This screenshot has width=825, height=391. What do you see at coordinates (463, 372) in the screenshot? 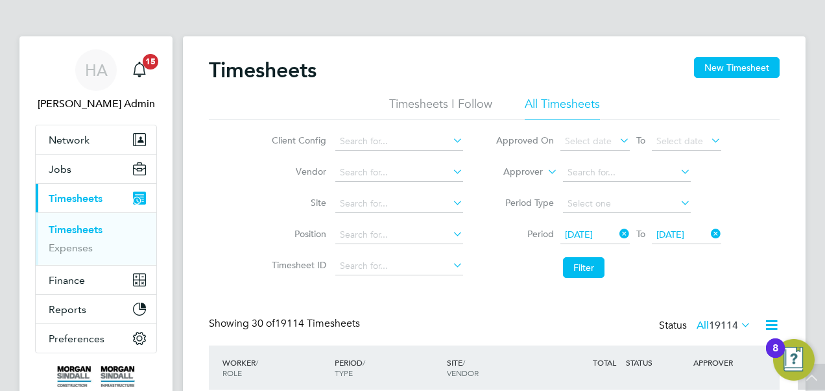
I see `span: VENDOR` at bounding box center [463, 372].